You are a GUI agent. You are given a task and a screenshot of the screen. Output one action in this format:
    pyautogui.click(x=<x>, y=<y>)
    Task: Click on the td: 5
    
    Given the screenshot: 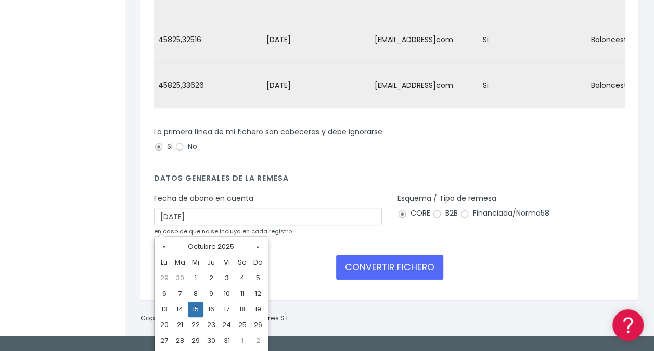 What is the action you would take?
    pyautogui.click(x=258, y=278)
    